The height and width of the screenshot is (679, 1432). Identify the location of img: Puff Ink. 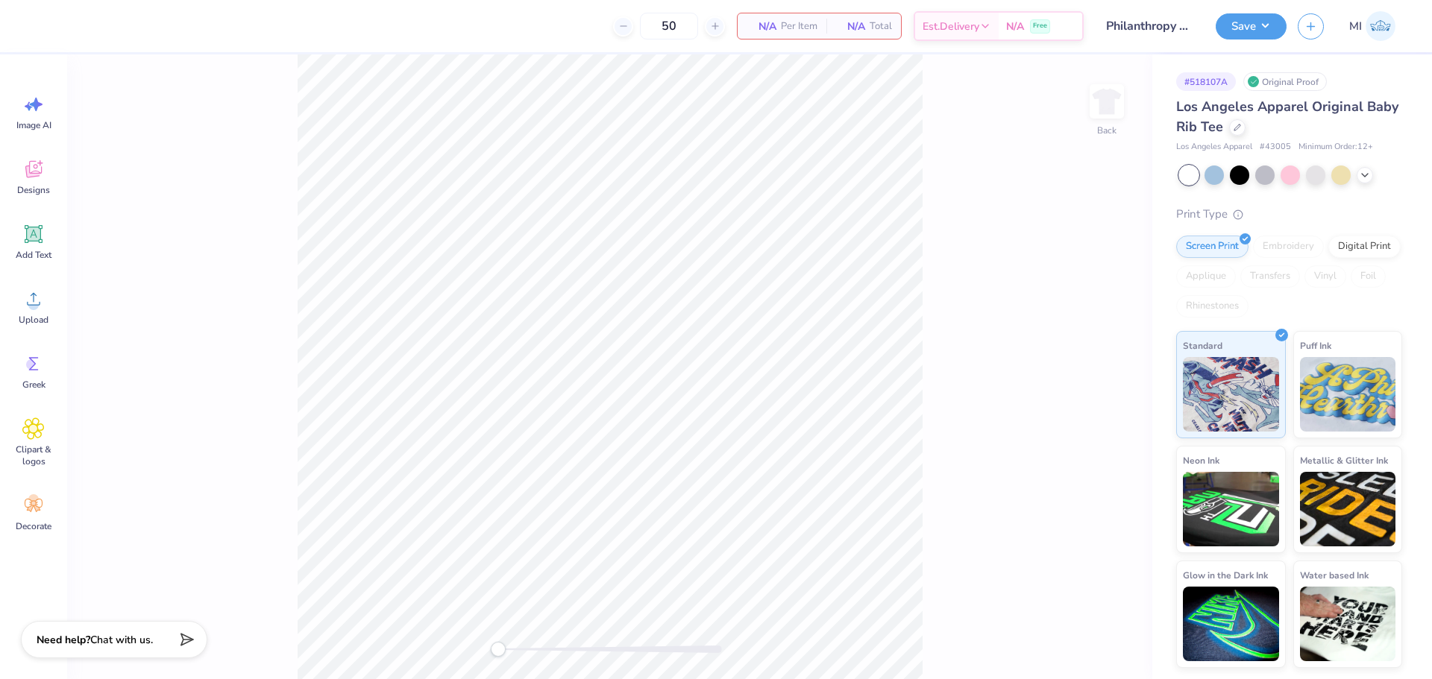
(1348, 395).